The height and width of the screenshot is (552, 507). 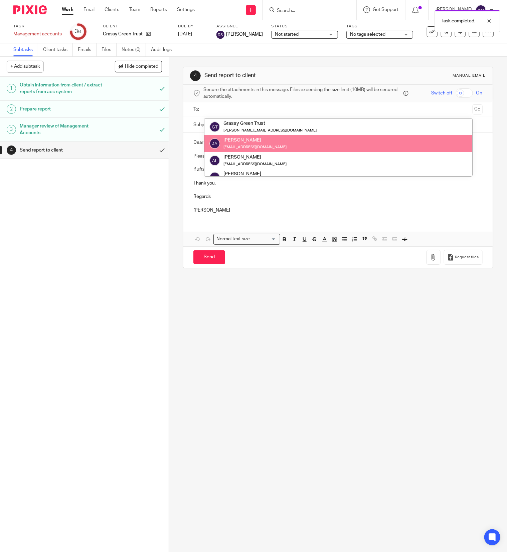 I want to click on a: Settings, so click(x=186, y=10).